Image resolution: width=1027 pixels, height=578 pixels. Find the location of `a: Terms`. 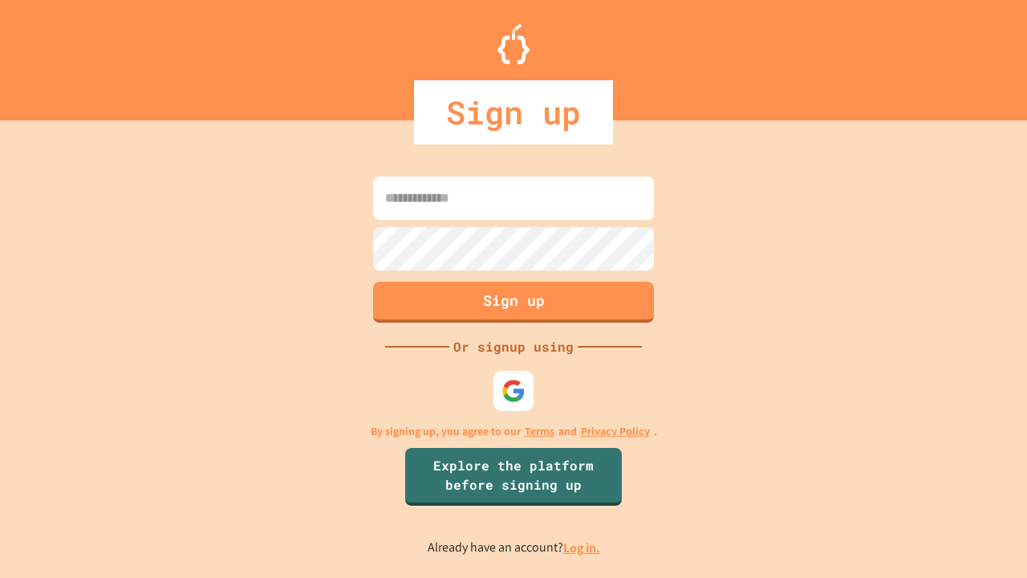

a: Terms is located at coordinates (539, 431).